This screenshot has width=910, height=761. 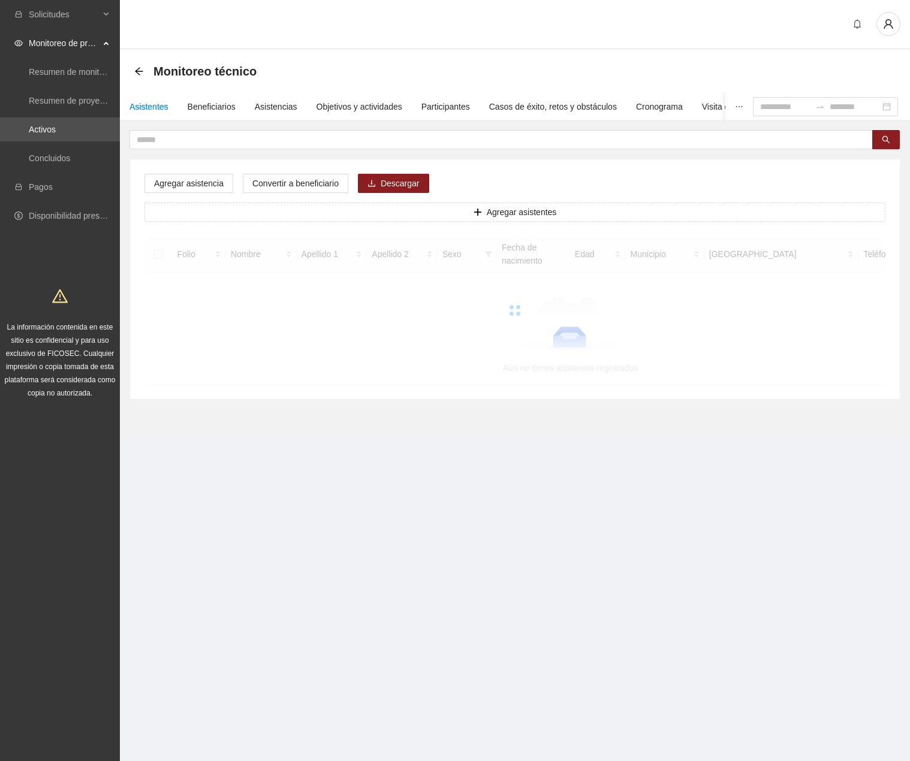 What do you see at coordinates (445, 107) in the screenshot?
I see `div: Participantes` at bounding box center [445, 107].